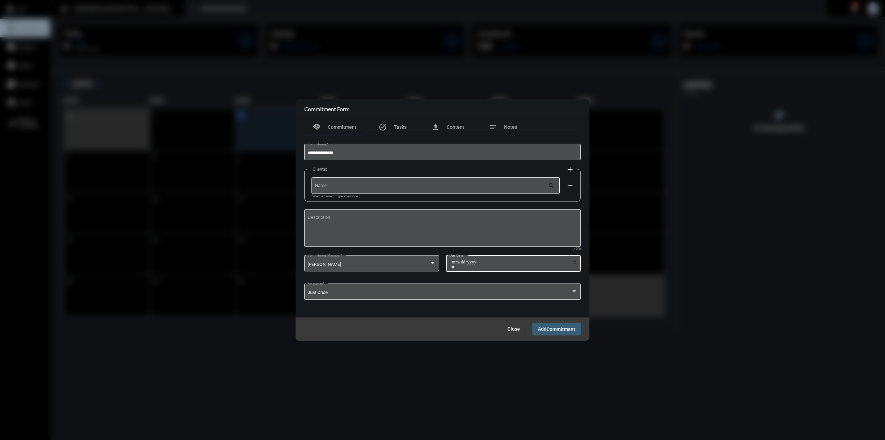 The width and height of the screenshot is (885, 440). I want to click on span: Close, so click(514, 329).